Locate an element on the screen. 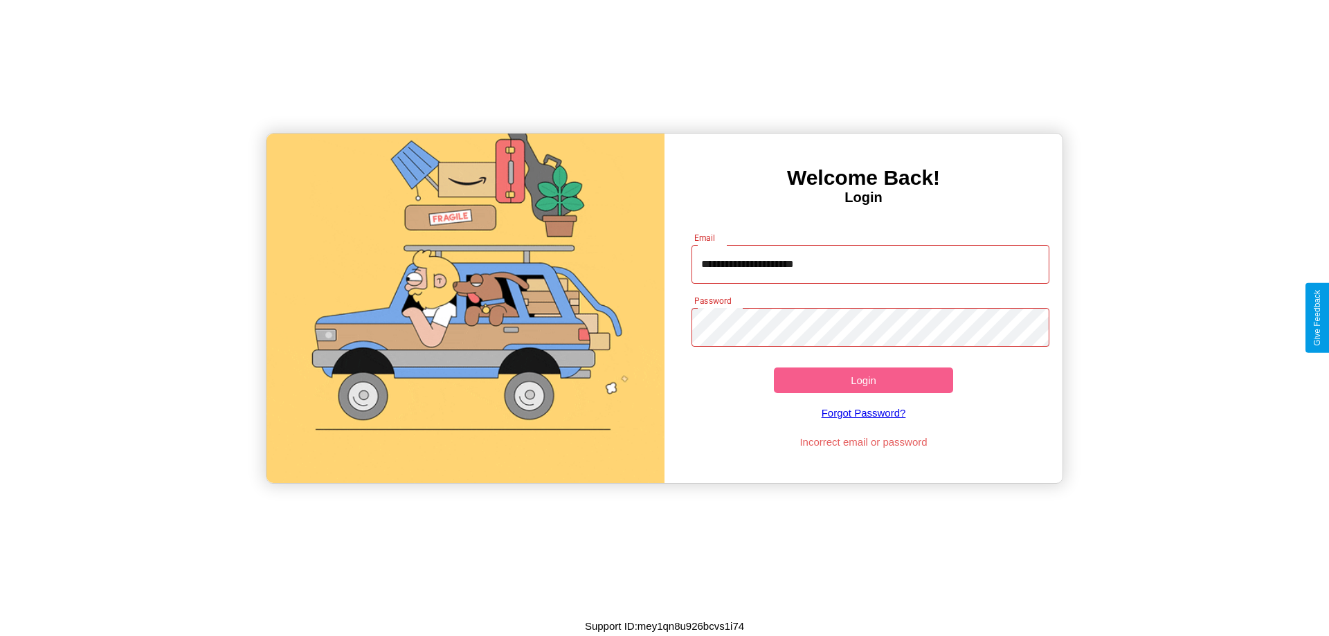  a: Forgot Password? is located at coordinates (864, 413).